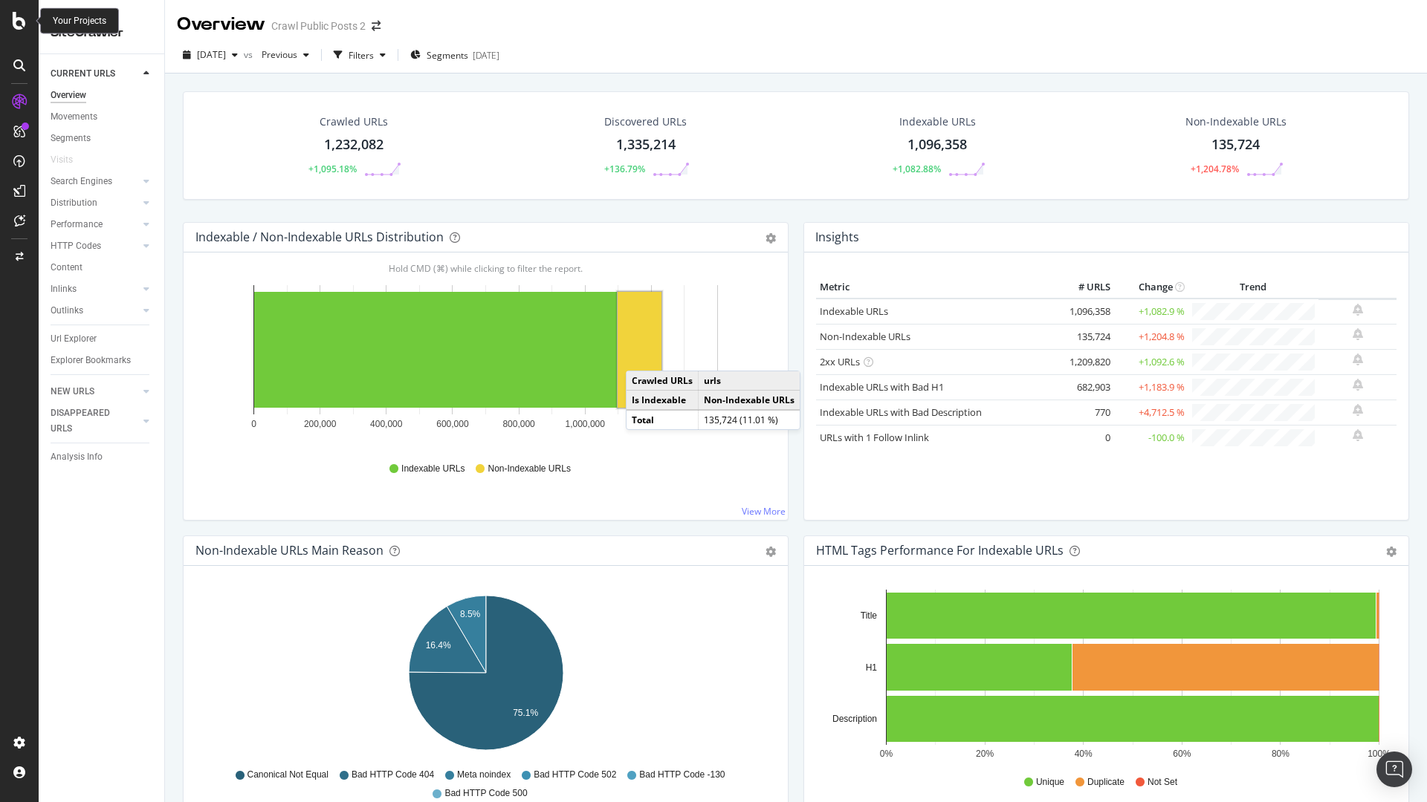 This screenshot has width=1427, height=802. What do you see at coordinates (94, 74) in the screenshot?
I see `a: CURRENT URLS` at bounding box center [94, 74].